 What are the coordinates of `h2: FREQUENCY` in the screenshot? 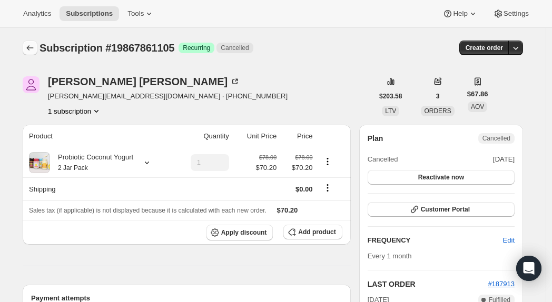 It's located at (435, 241).